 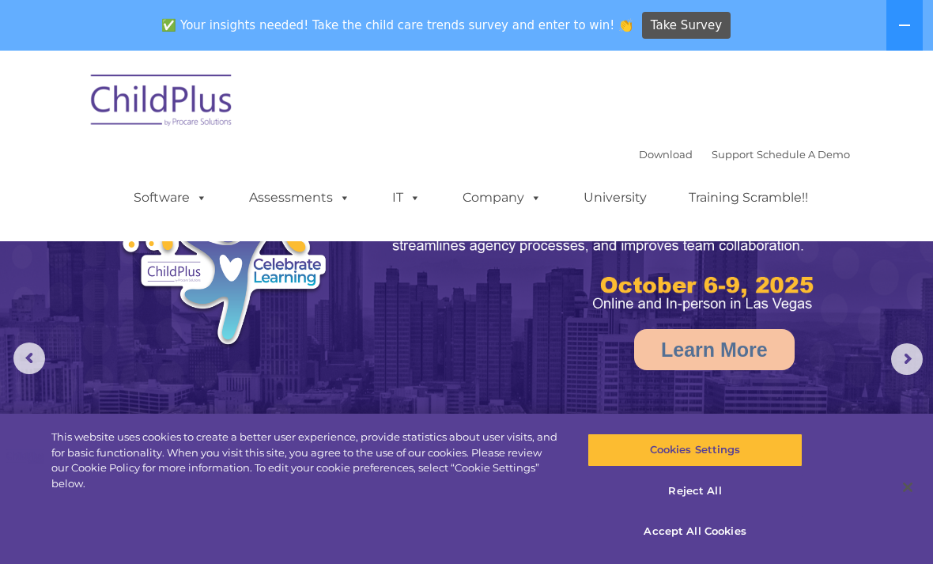 What do you see at coordinates (398, 25) in the screenshot?
I see `span: ✅ Your insights needed! Take the child care trends survey and enter to win! 👏` at bounding box center [398, 25].